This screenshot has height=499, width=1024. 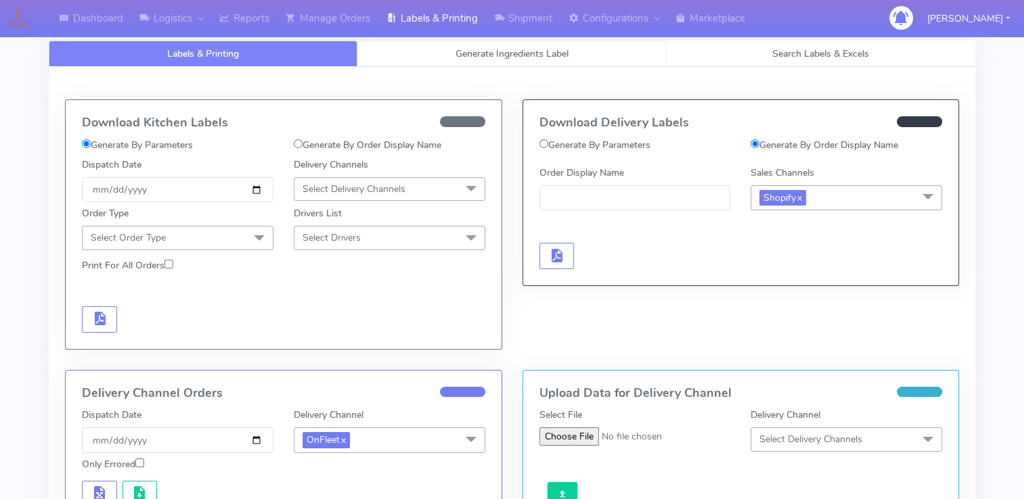 What do you see at coordinates (741, 123) in the screenshot?
I see `h4: Download Delivery Labels` at bounding box center [741, 123].